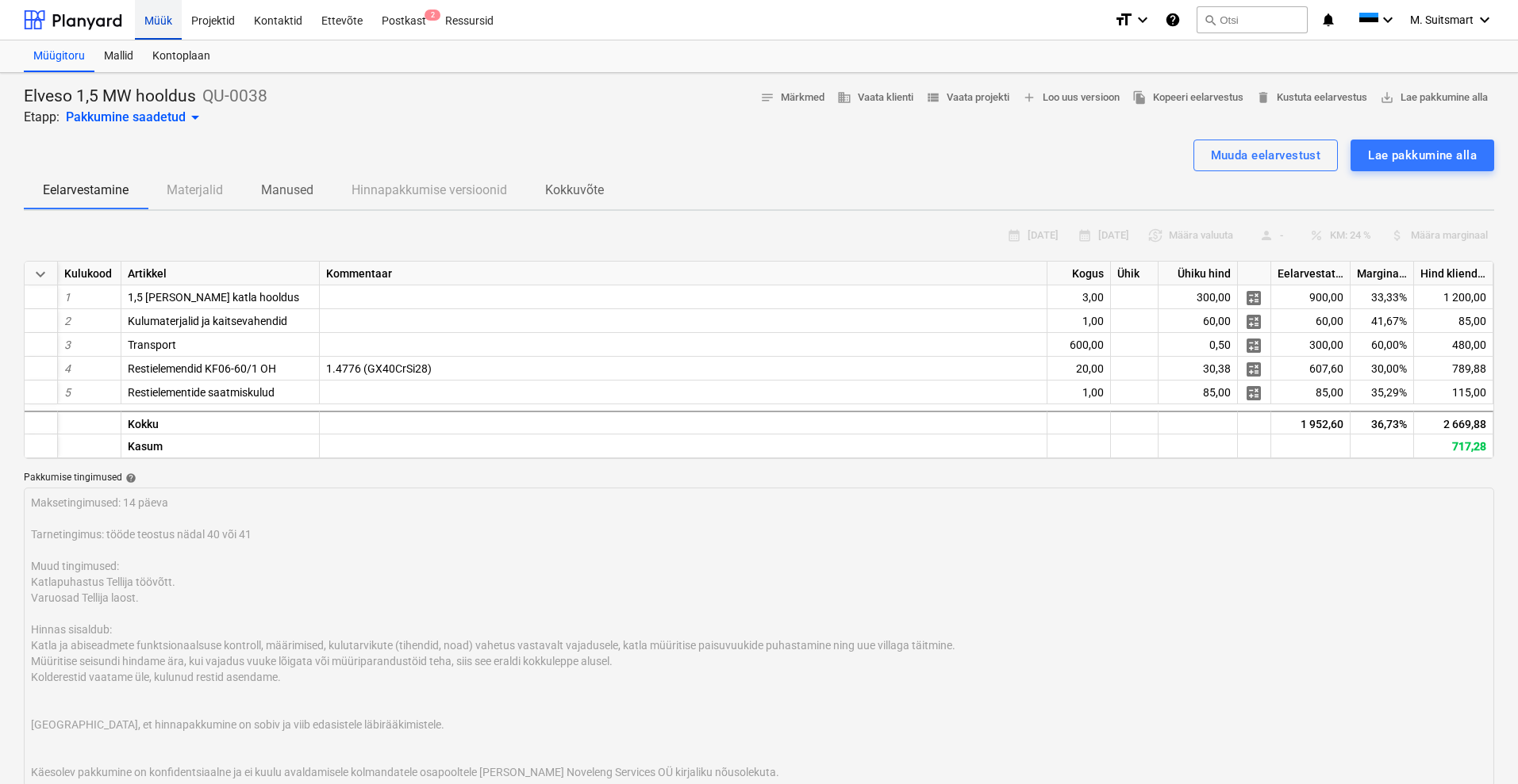 This screenshot has width=1518, height=784. What do you see at coordinates (1382, 273) in the screenshot?
I see `div: Marginaal, %` at bounding box center [1382, 273].